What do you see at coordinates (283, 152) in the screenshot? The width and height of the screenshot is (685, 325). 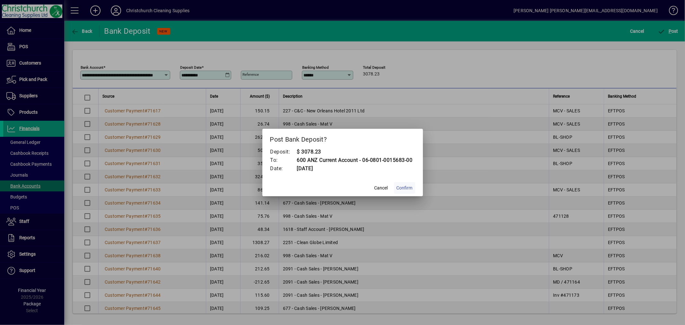 I see `td: Deposit:` at bounding box center [283, 152].